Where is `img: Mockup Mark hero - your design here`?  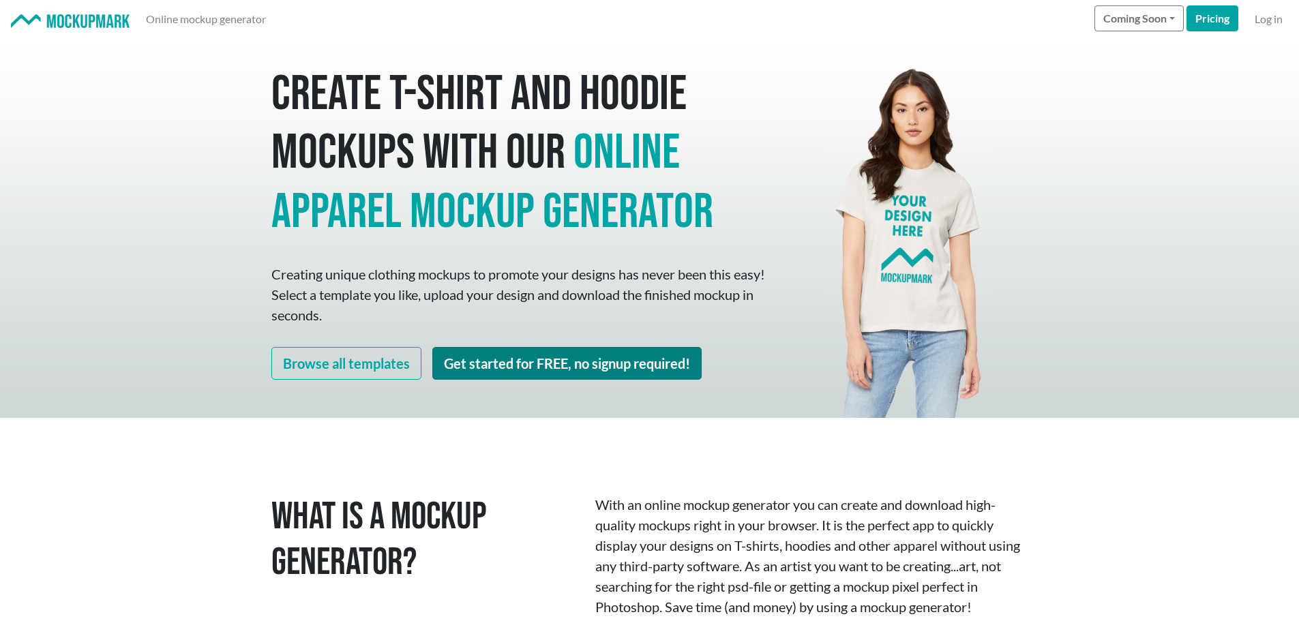 img: Mockup Mark hero - your design here is located at coordinates (909, 228).